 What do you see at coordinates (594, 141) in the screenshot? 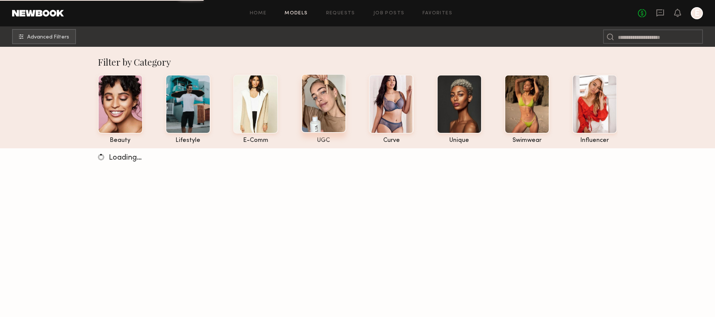
I see `div: influencer` at bounding box center [594, 141].